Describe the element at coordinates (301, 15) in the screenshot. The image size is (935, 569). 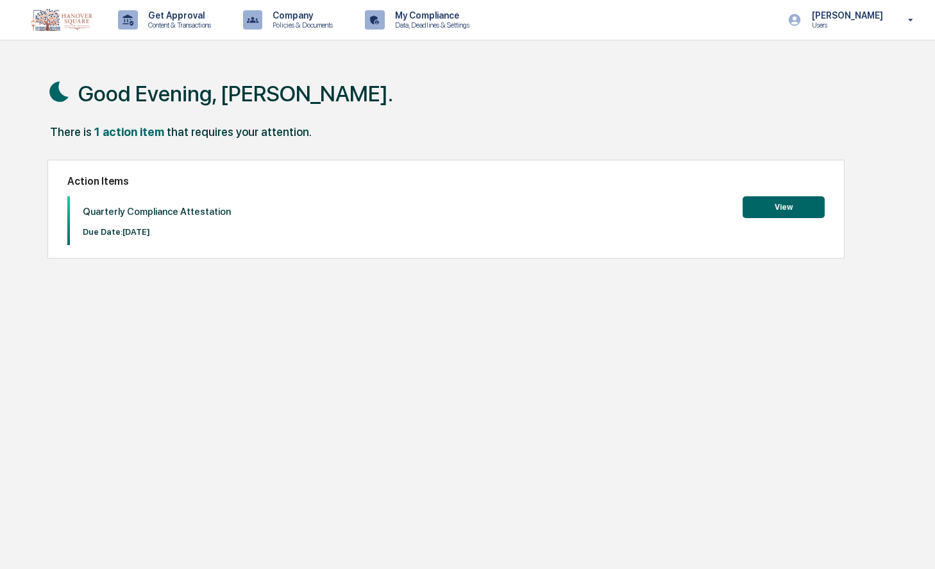
I see `p: Company` at that location.